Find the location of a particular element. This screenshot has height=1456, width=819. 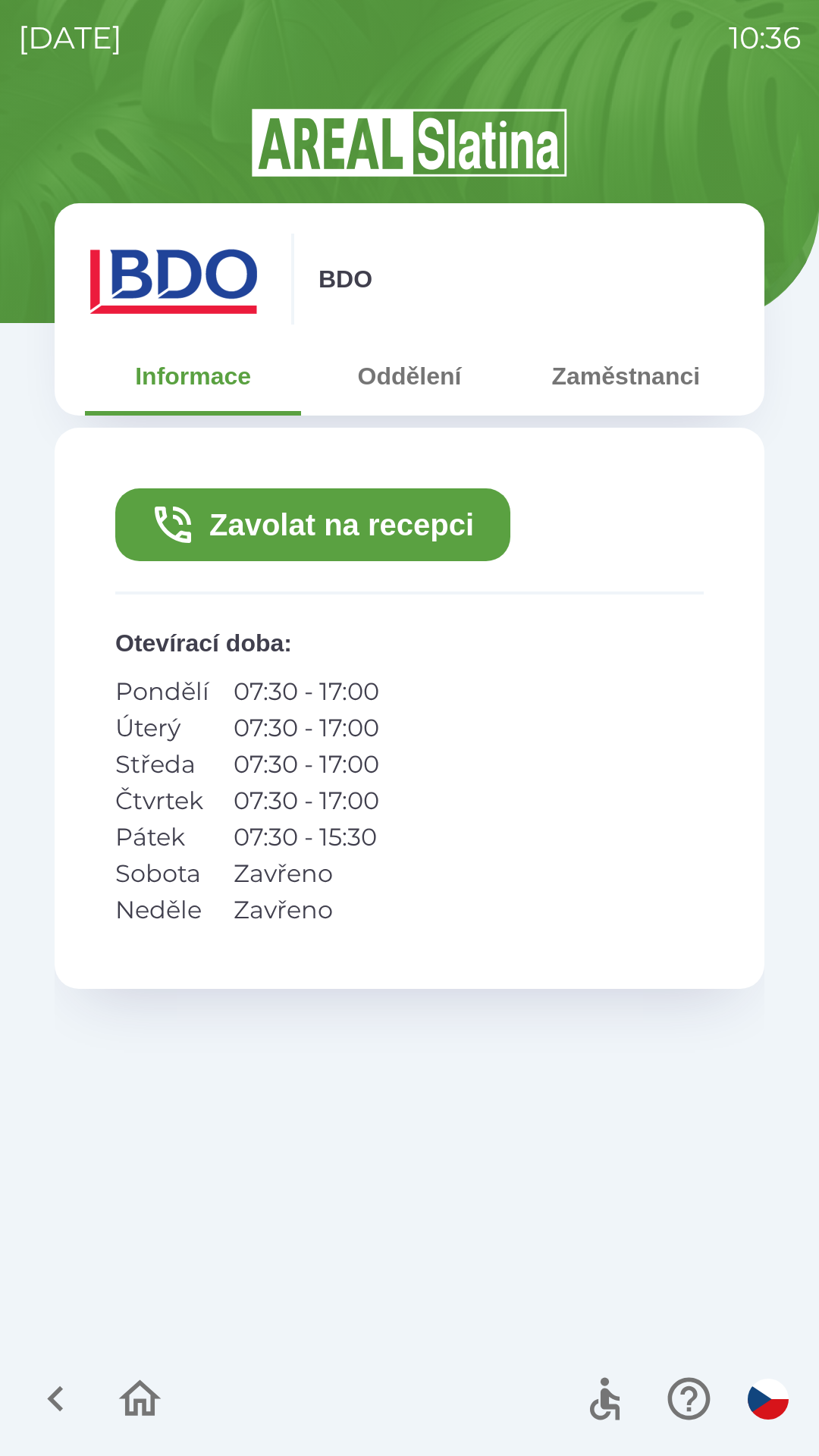

button: Informace is located at coordinates (193, 376).